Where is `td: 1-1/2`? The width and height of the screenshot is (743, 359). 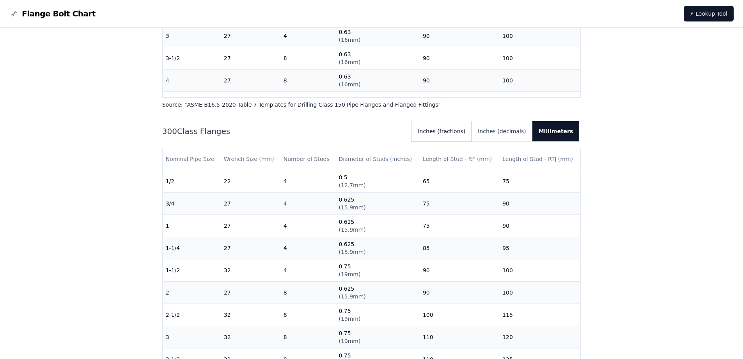 td: 1-1/2 is located at coordinates (192, 270).